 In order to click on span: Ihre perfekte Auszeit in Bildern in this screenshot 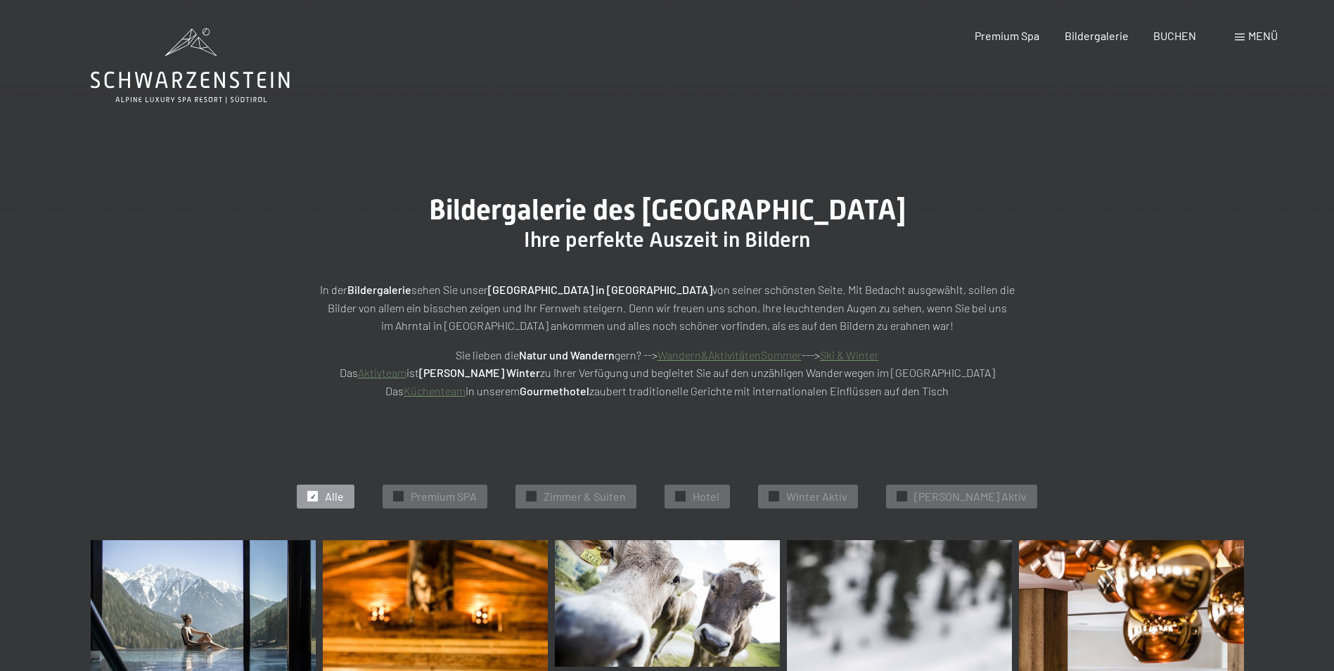, I will do `click(667, 239)`.